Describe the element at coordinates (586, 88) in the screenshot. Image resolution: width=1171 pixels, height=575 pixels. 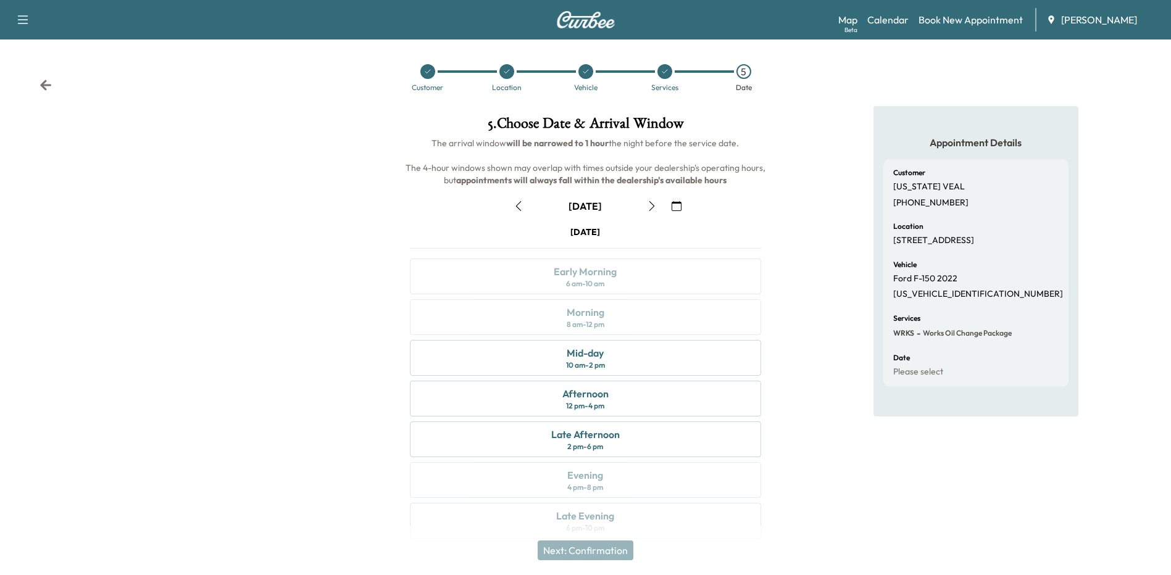
I see `div: Vehicle` at that location.